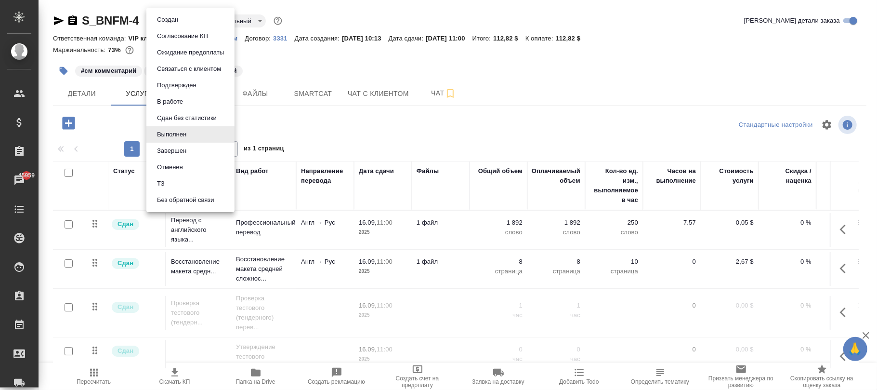  I want to click on button: Завершен, so click(171, 151).